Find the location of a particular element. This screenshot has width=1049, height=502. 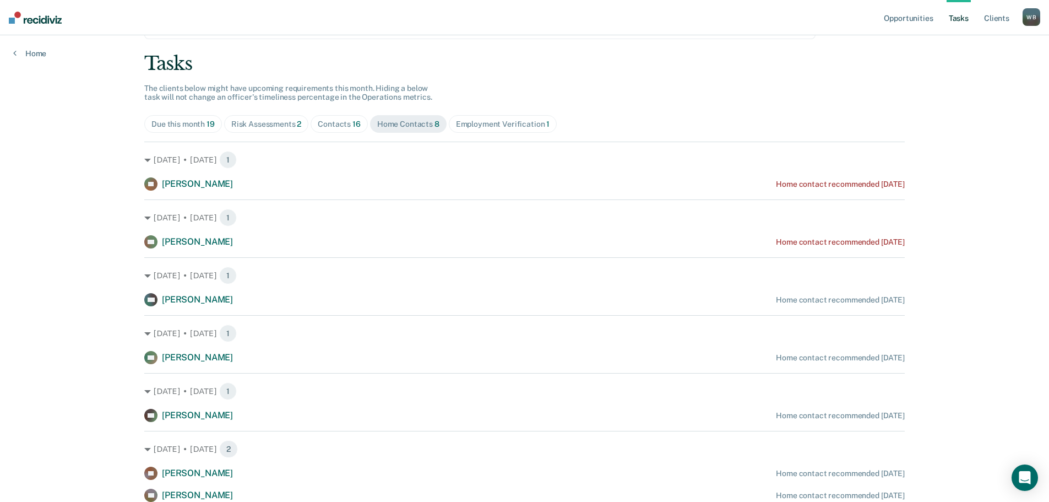

div: Risk Assessments is located at coordinates (266, 124).